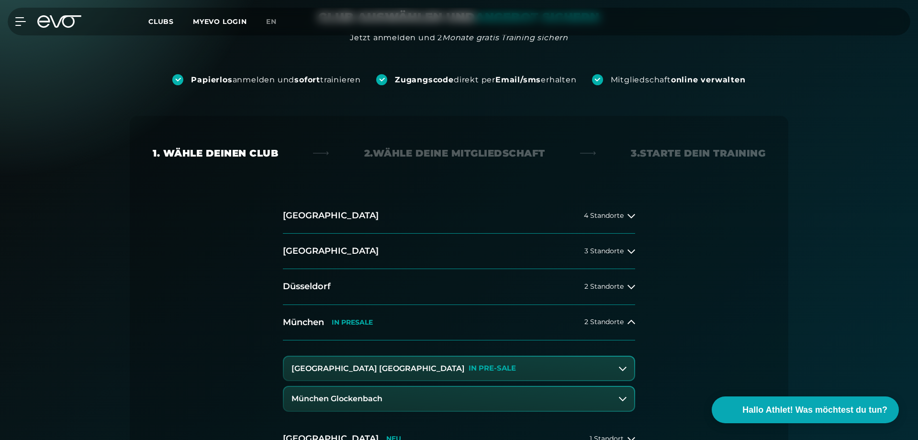  I want to click on strong: Zugangscode, so click(424, 79).